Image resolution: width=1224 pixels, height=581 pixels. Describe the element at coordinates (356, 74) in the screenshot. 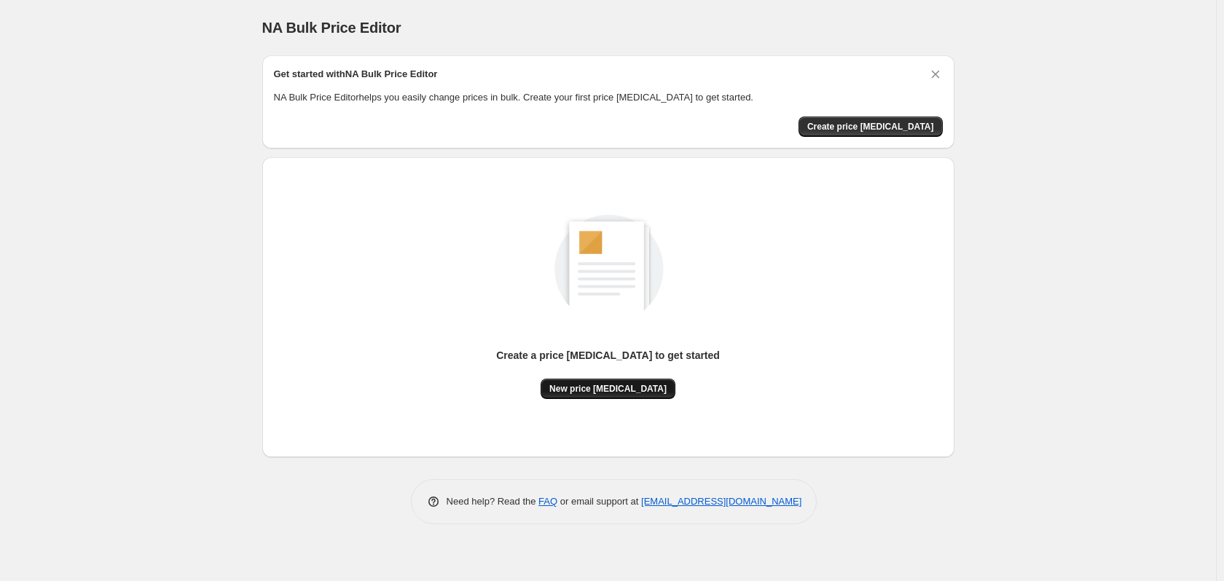

I see `h2: Get started with NA Bulk Price Editor` at that location.